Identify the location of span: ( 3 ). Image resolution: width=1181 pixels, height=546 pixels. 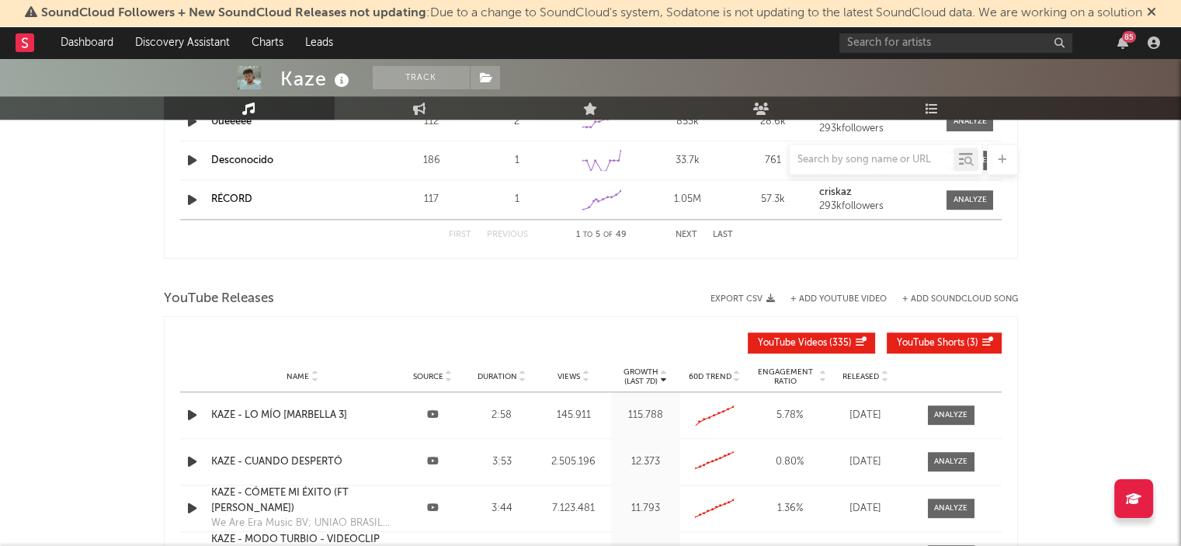
(937, 343).